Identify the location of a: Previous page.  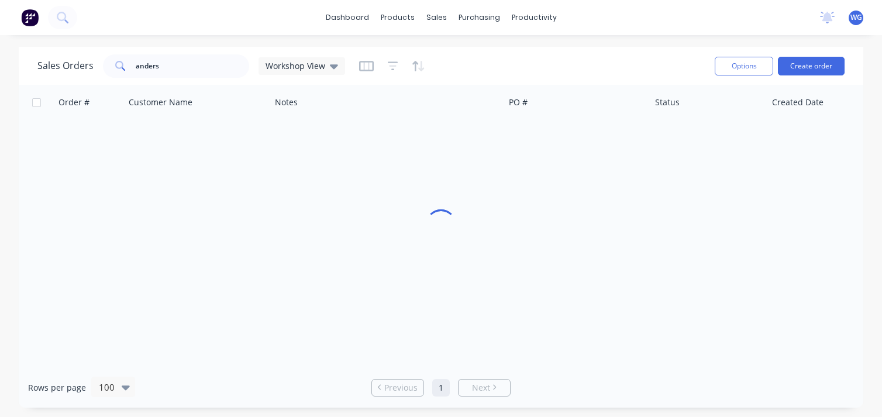
(398, 388).